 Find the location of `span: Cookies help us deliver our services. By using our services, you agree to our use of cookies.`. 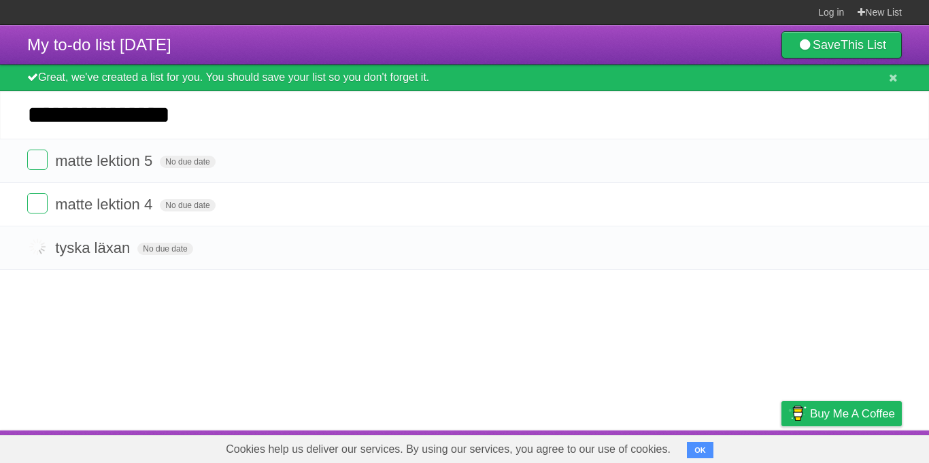

span: Cookies help us deliver our services. By using our services, you agree to our use of cookies. is located at coordinates (448, 449).